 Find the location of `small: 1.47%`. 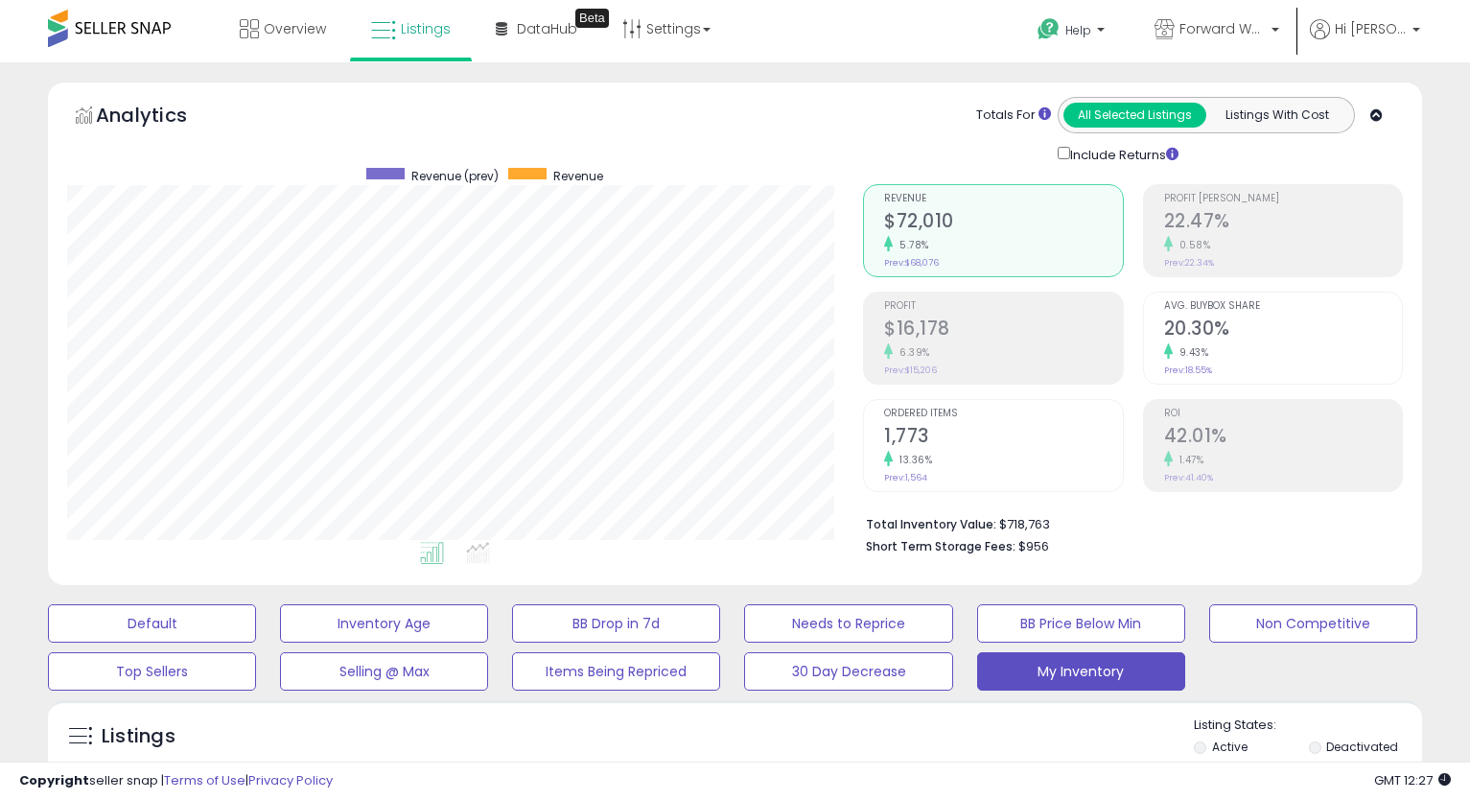

small: 1.47% is located at coordinates (1188, 459).